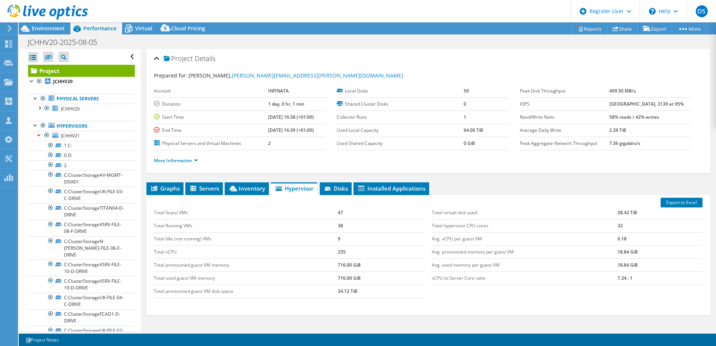 The width and height of the screenshot is (716, 346). Describe the element at coordinates (211, 117) in the screenshot. I see `label: Start Time` at that location.